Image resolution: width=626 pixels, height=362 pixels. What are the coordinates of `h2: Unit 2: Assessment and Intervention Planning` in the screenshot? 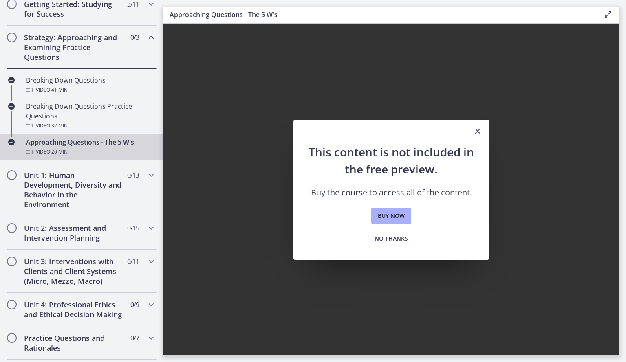 It's located at (74, 233).